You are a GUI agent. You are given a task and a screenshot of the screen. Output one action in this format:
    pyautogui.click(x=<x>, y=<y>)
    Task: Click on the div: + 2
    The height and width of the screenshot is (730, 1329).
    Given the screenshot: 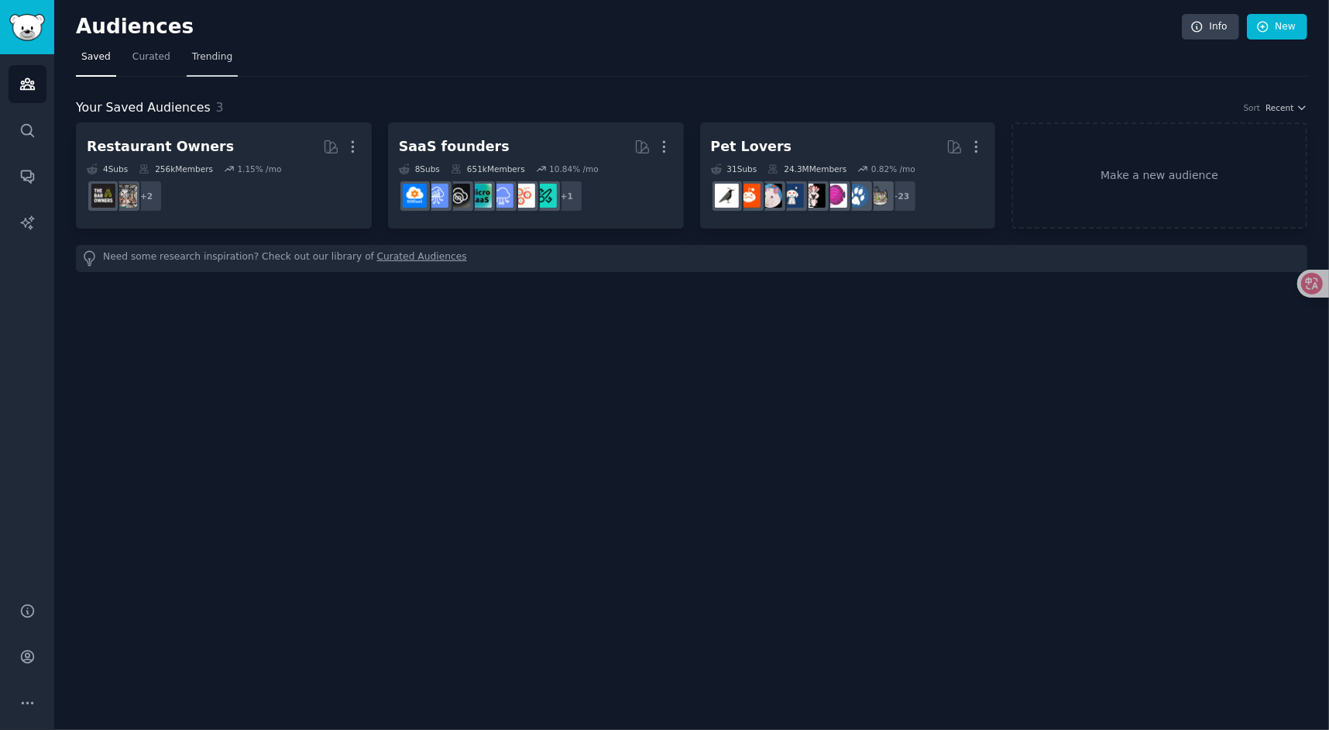 What is the action you would take?
    pyautogui.click(x=146, y=196)
    